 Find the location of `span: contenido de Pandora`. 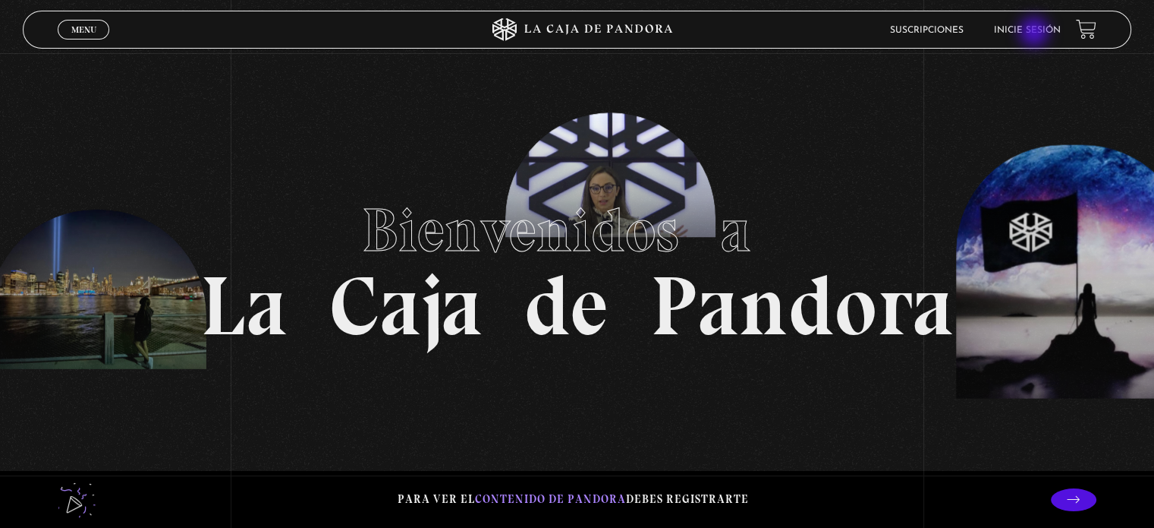

span: contenido de Pandora is located at coordinates (550, 499).